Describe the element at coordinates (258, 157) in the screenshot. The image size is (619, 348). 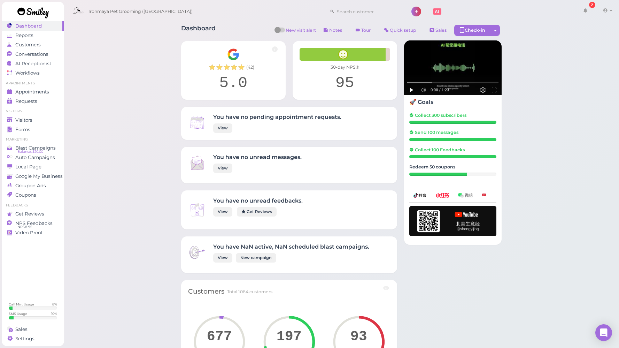
I see `h4: You have no unread messages.` at that location.